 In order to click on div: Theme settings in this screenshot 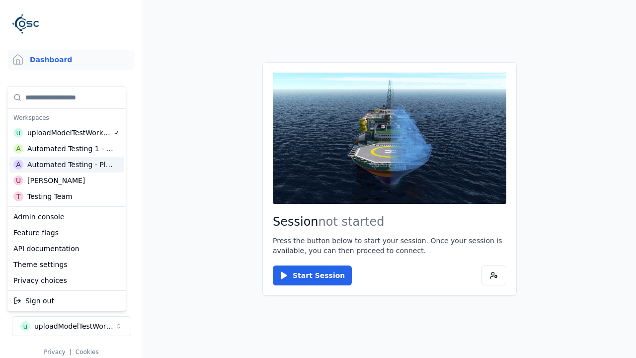, I will do `click(67, 264)`.